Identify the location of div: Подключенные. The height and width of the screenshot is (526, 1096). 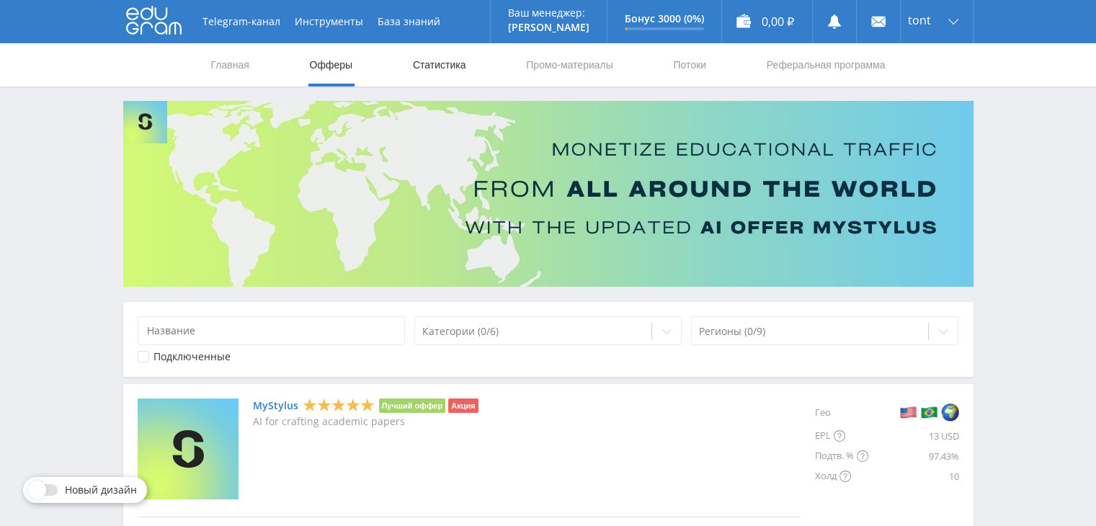
(192, 357).